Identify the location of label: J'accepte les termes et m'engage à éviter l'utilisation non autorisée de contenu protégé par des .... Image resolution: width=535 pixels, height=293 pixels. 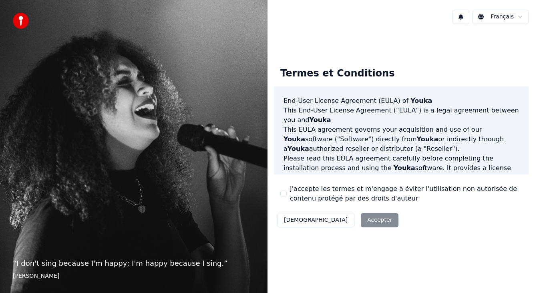
(406, 194).